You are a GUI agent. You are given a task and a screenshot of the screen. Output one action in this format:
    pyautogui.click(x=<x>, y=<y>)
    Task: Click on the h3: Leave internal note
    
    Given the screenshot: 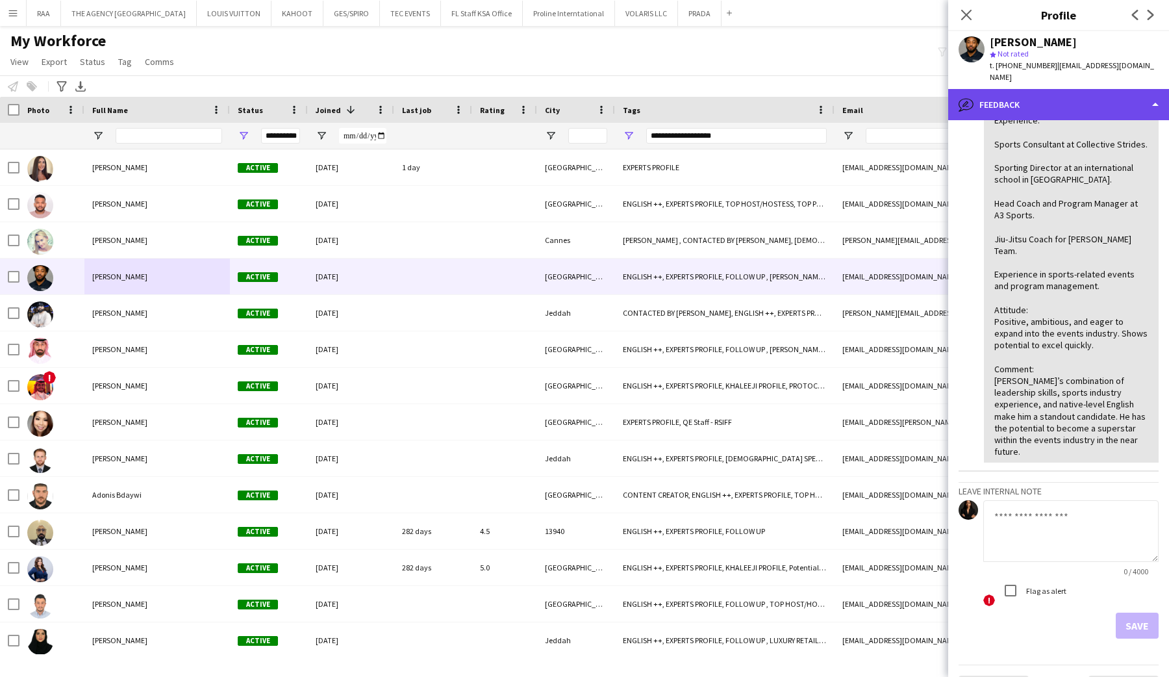 What is the action you would take?
    pyautogui.click(x=1059, y=491)
    